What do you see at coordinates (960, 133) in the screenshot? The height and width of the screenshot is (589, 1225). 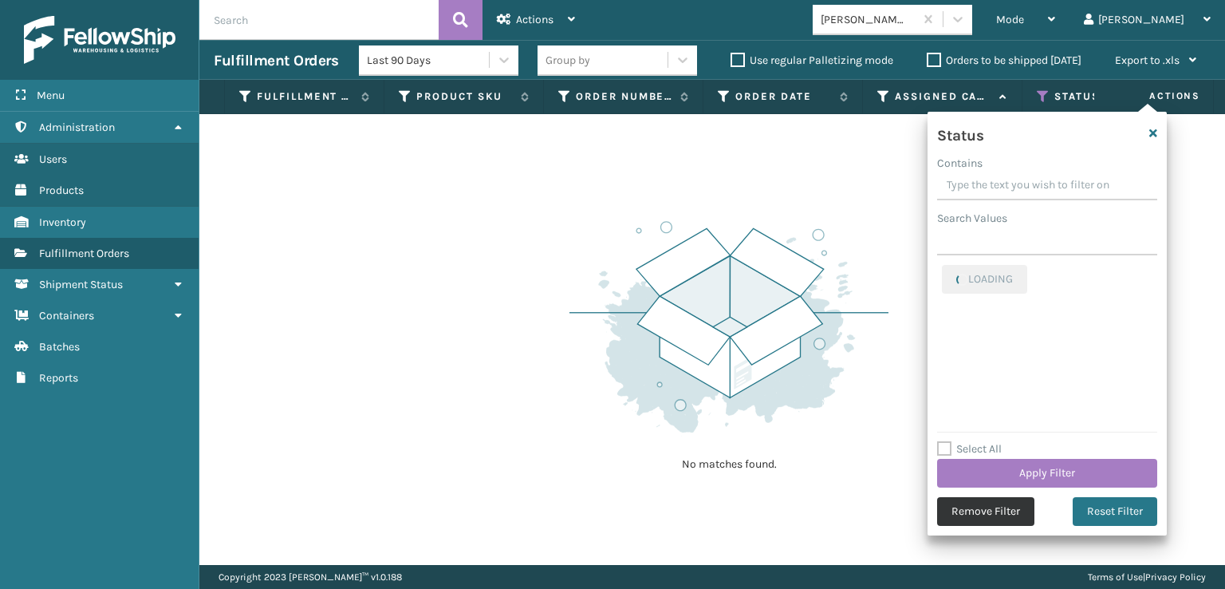 I see `h4: Status` at bounding box center [960, 133].